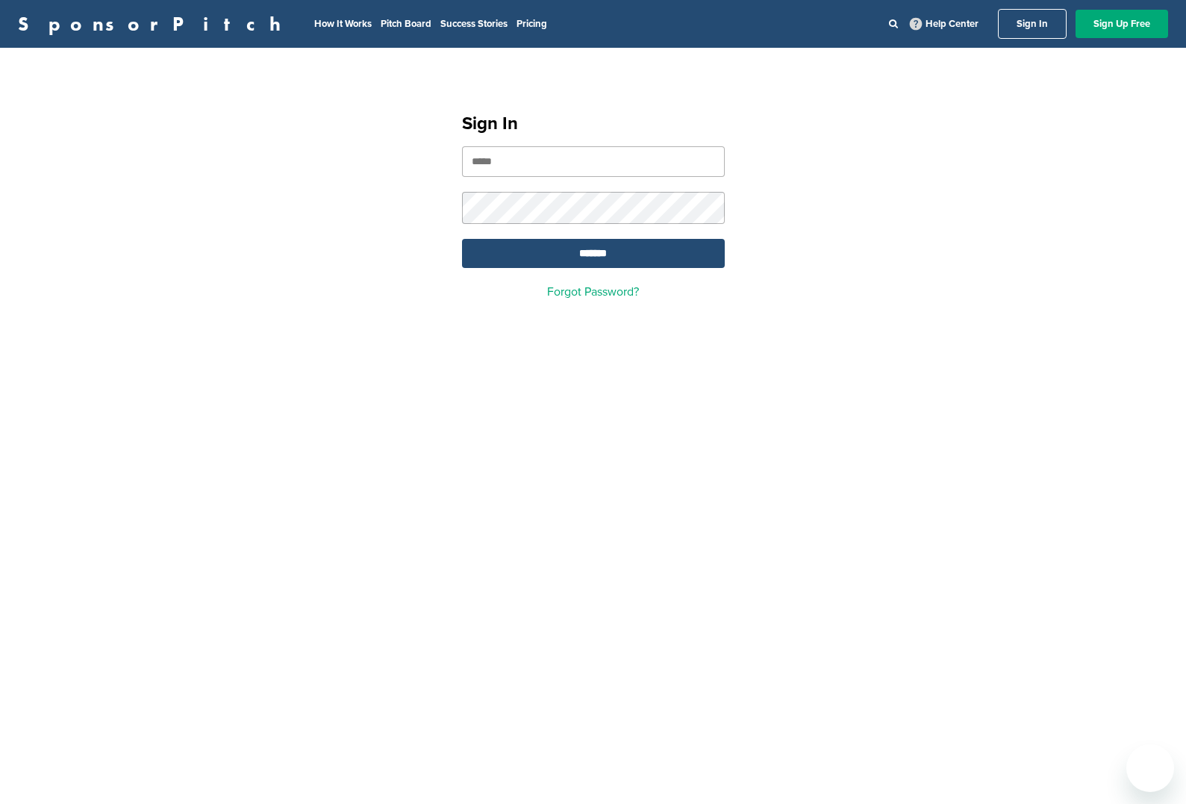 This screenshot has width=1186, height=804. Describe the element at coordinates (593, 124) in the screenshot. I see `h1: Sign In` at that location.